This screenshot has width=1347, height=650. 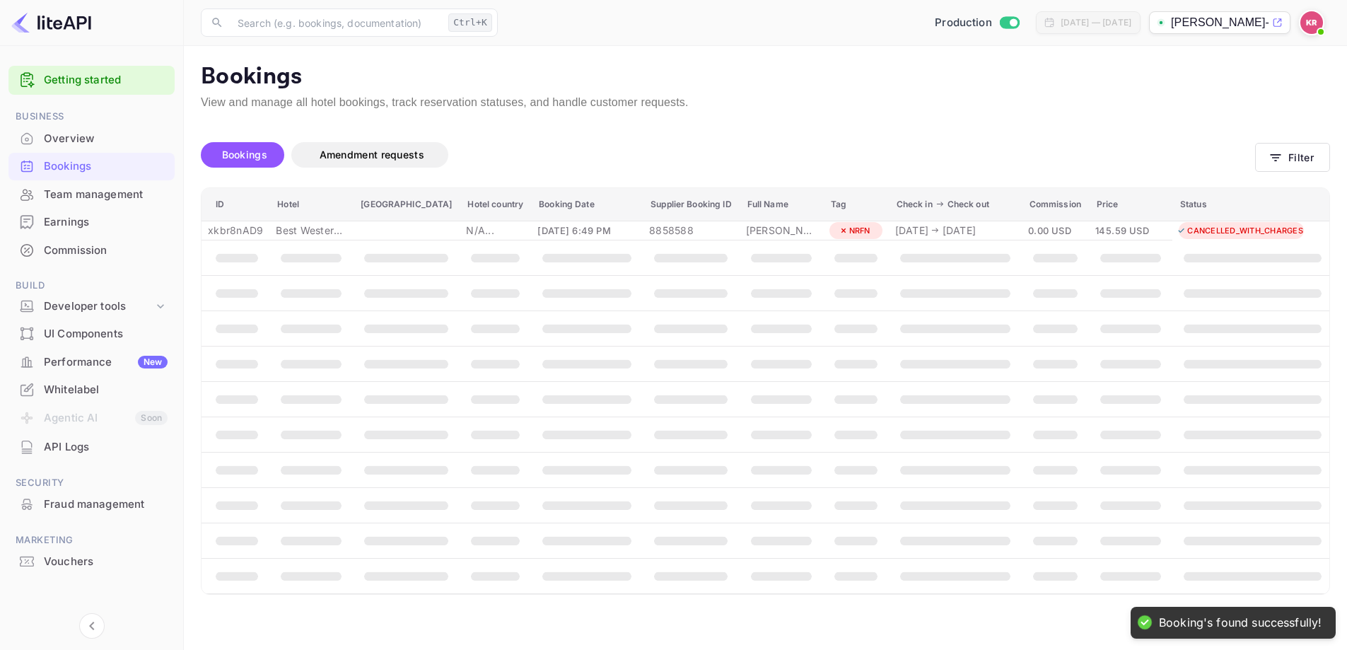 I want to click on th: Full Name, so click(x=781, y=204).